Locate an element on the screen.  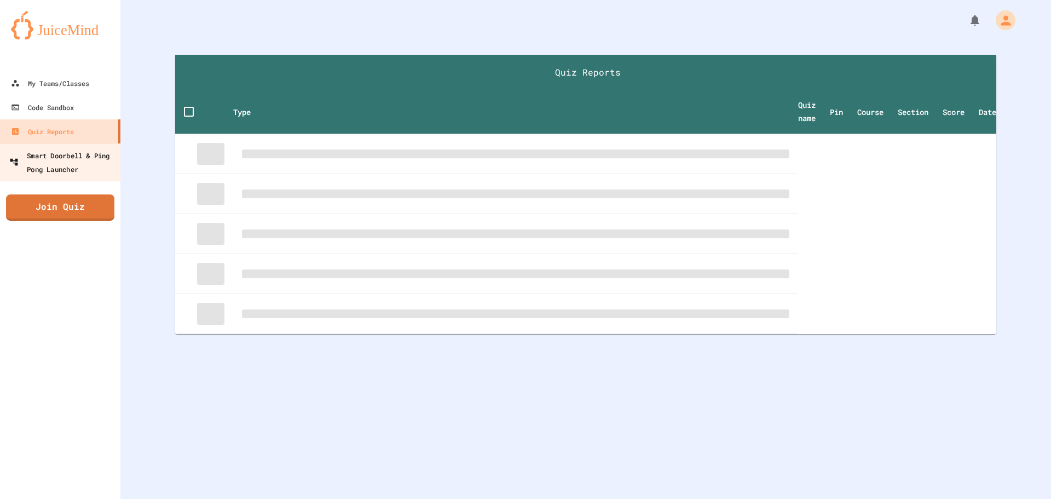
div: Code Sandbox is located at coordinates (42, 107).